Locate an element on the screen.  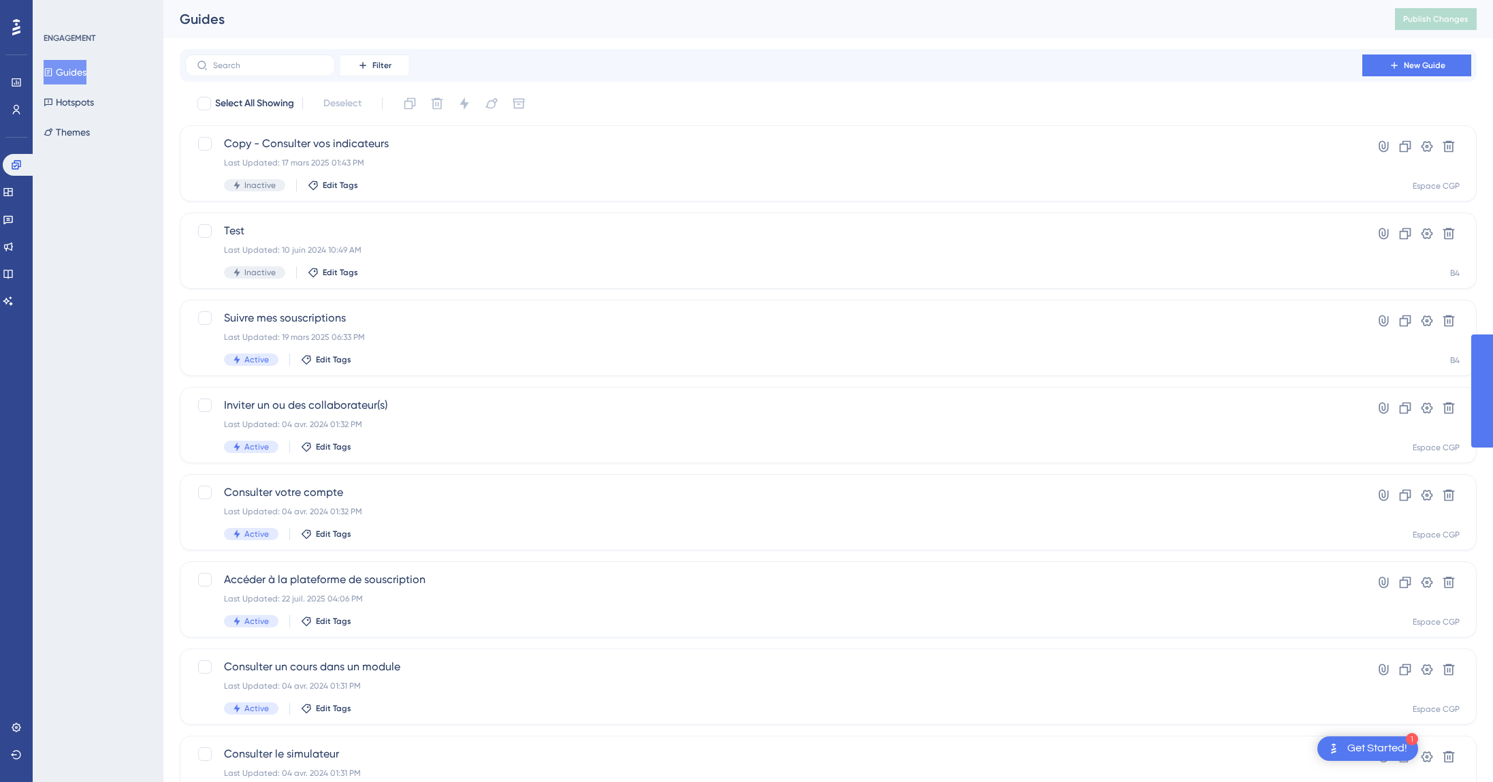
span: Consulter votre compte is located at coordinates (774, 492).